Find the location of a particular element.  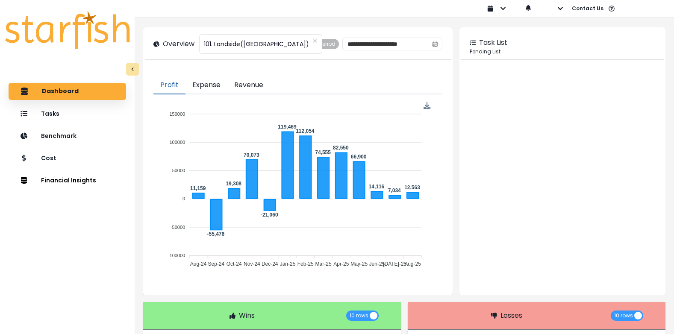

p: Pending List is located at coordinates (562, 52).